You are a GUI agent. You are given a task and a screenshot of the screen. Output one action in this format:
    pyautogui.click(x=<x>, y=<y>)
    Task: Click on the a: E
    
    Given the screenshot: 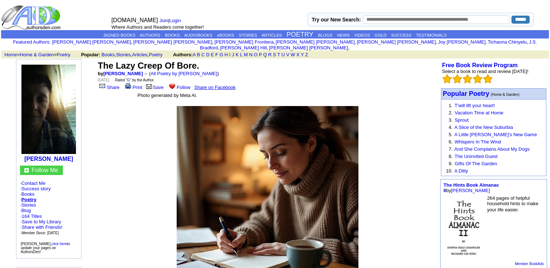 What is the action you would take?
    pyautogui.click(x=212, y=54)
    